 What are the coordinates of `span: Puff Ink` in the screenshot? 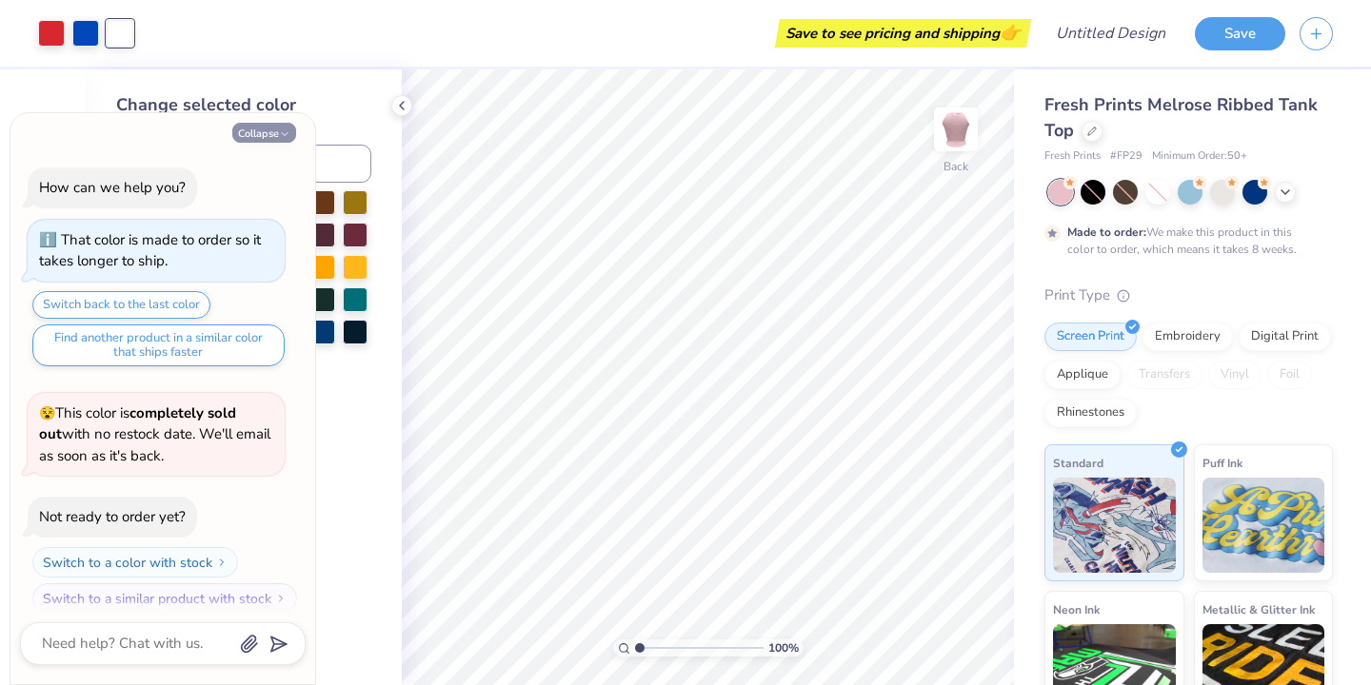 It's located at (1222, 463).